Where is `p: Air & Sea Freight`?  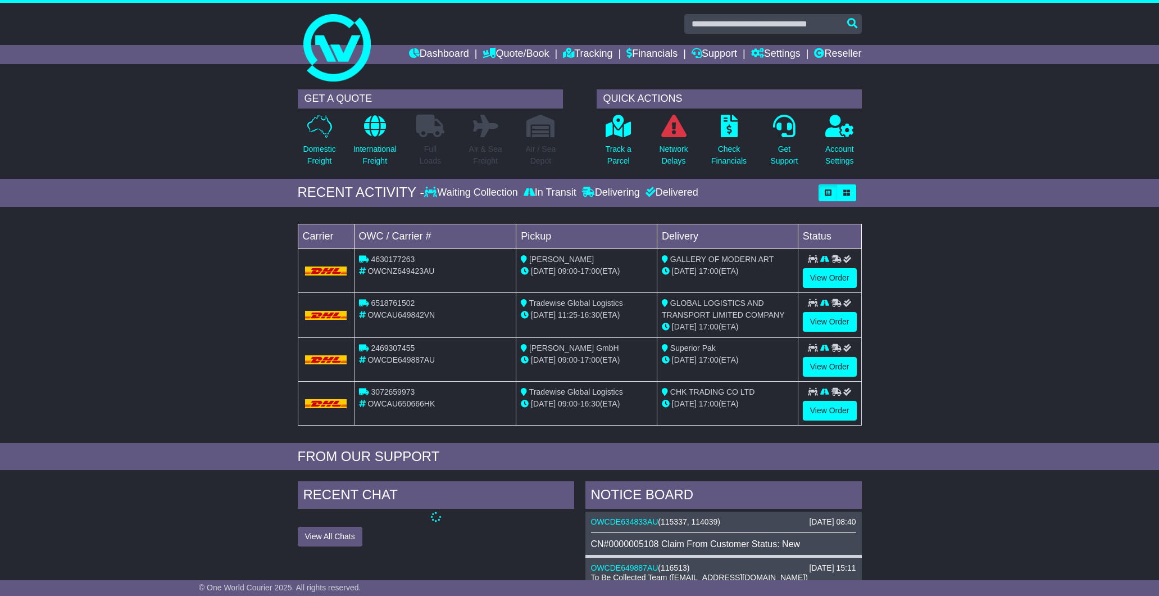
p: Air & Sea Freight is located at coordinates (486, 155).